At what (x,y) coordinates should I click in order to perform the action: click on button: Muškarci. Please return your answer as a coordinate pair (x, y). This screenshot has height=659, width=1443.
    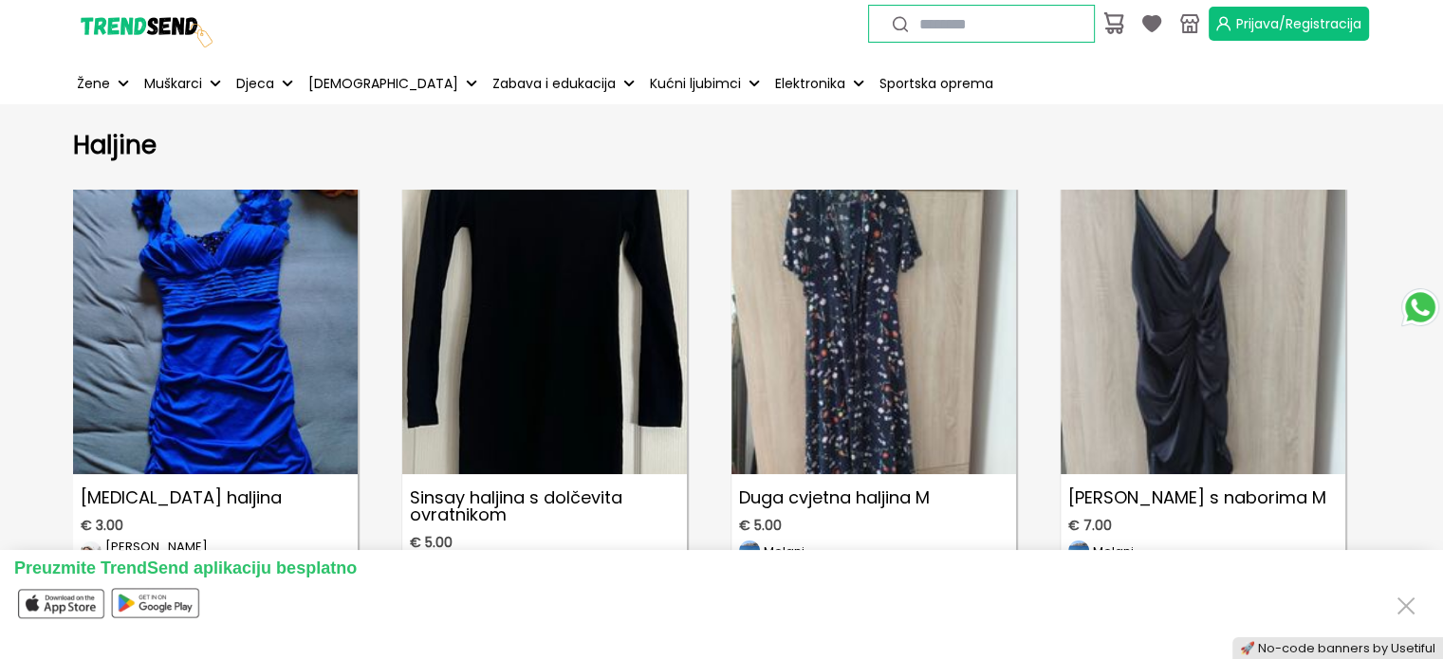
    Looking at the image, I should click on (182, 83).